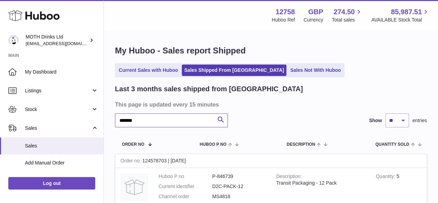 The width and height of the screenshot is (438, 203). I want to click on span: Description, so click(301, 144).